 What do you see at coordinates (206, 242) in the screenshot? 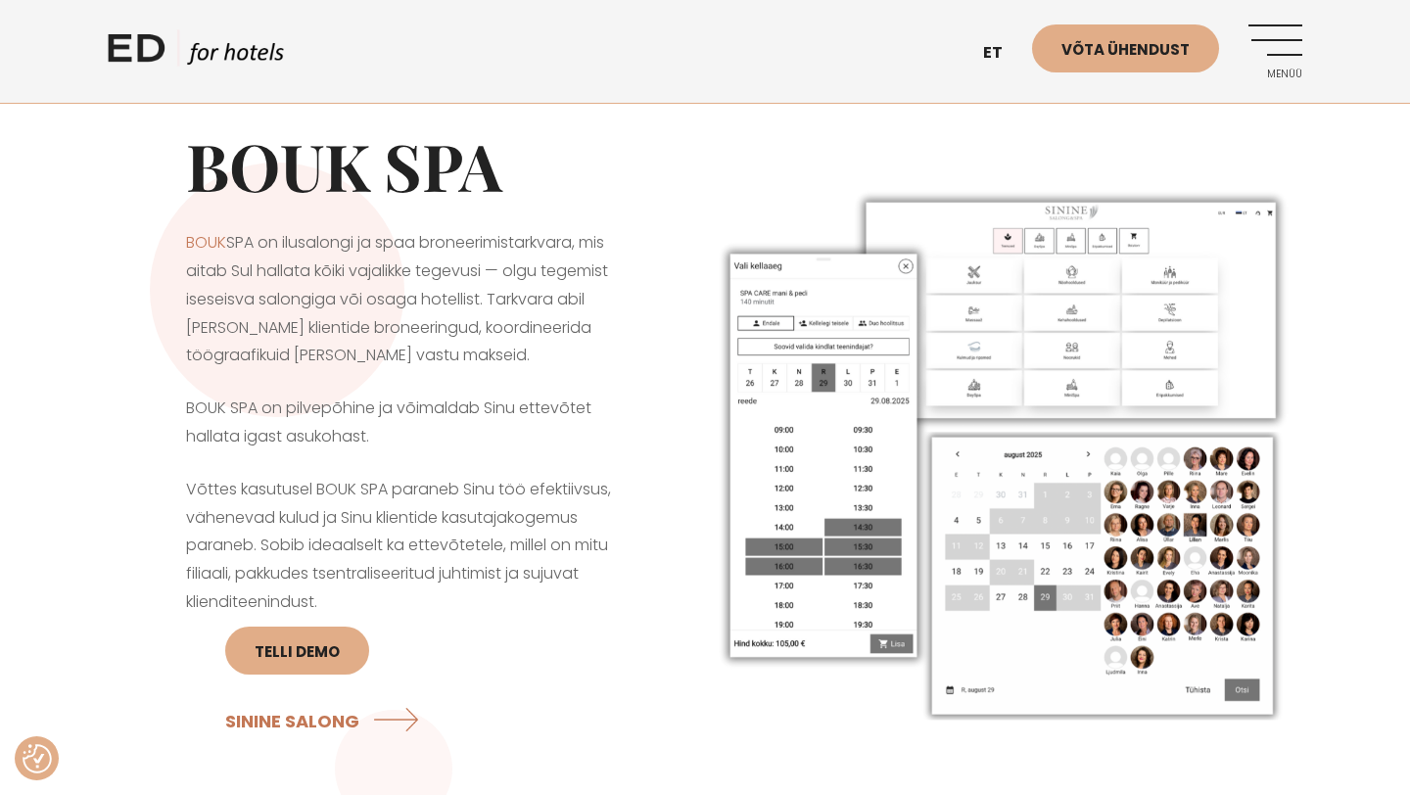
I see `a: BOUK` at bounding box center [206, 242].